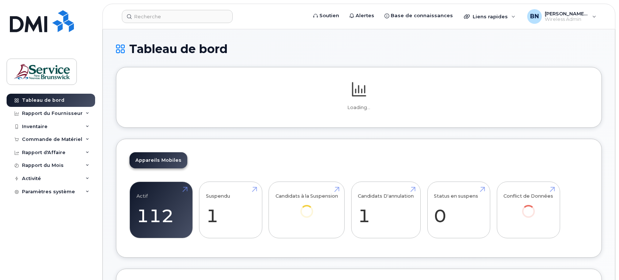  I want to click on a: Conflict de Données, so click(528, 207).